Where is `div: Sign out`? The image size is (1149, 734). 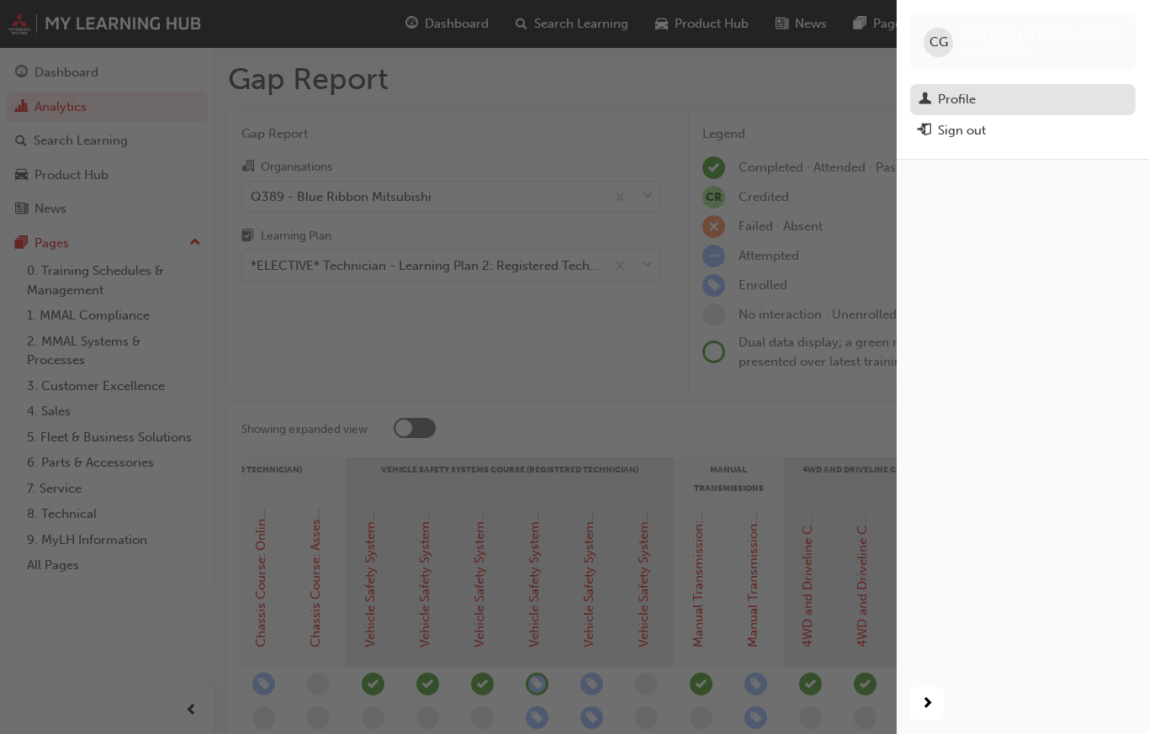 div: Sign out is located at coordinates (962, 130).